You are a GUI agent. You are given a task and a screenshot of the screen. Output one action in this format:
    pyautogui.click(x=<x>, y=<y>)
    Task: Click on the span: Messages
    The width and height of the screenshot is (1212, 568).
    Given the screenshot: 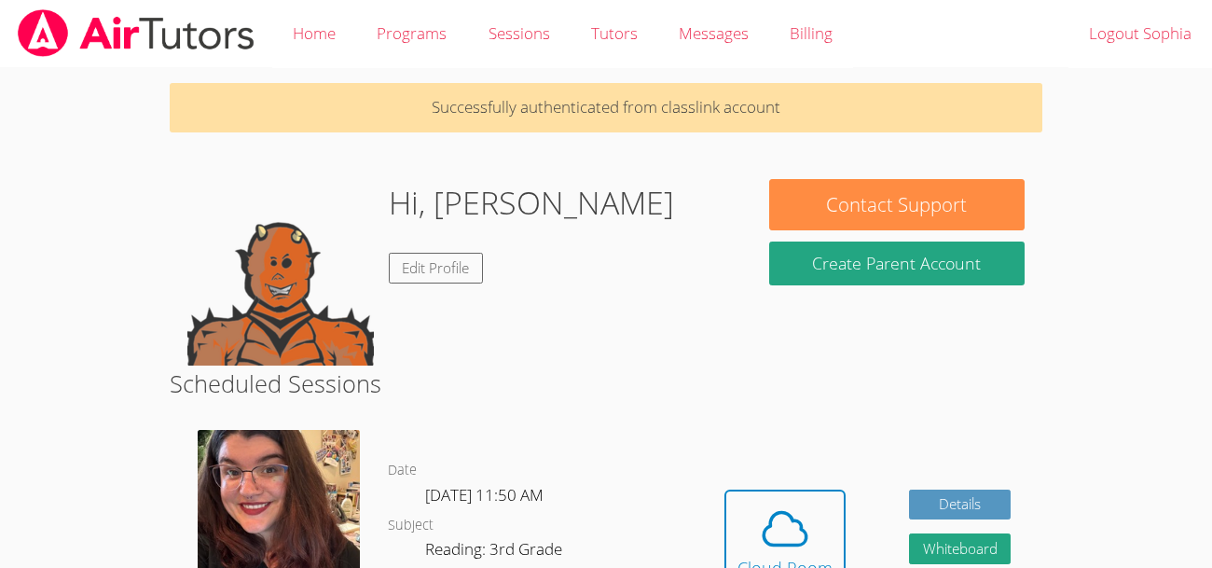 What is the action you would take?
    pyautogui.click(x=713, y=33)
    